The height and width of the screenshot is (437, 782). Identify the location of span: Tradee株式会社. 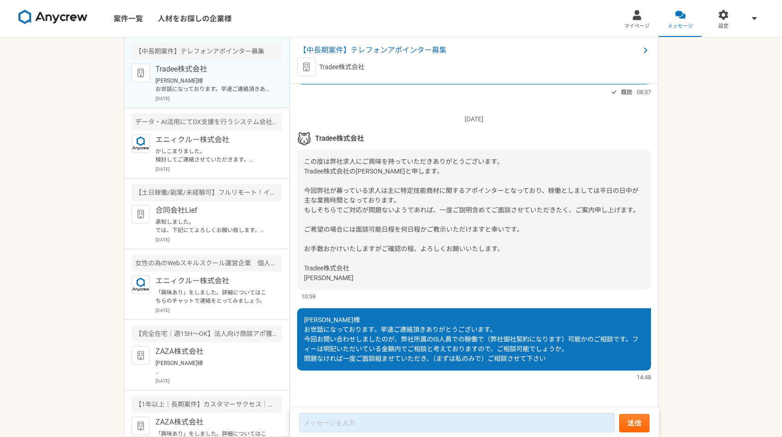
(340, 138).